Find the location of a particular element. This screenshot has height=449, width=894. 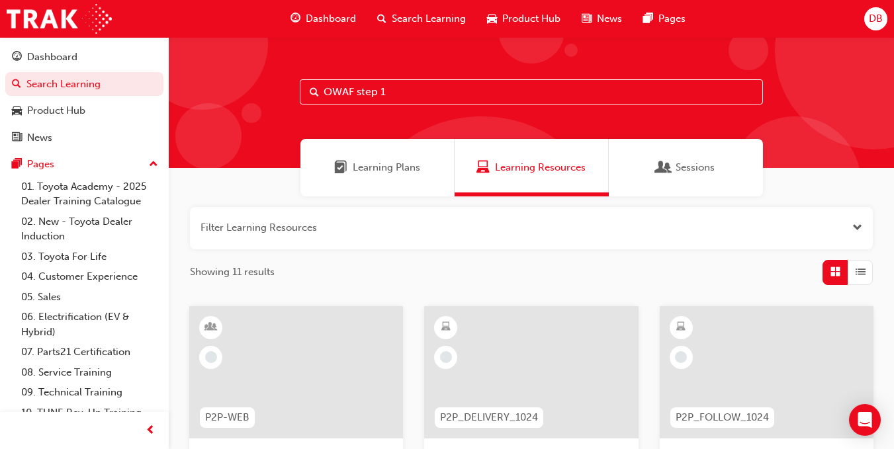

span: DB is located at coordinates (876, 19).